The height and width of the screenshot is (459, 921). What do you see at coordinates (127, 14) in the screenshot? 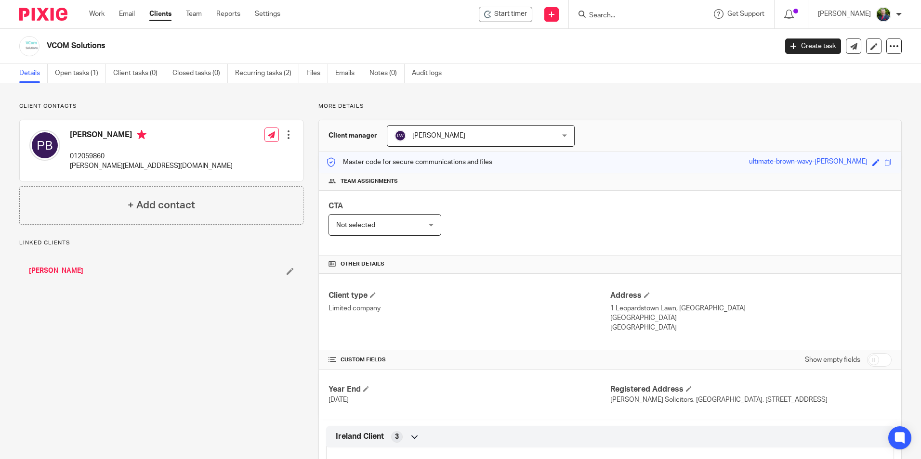
I see `a: Email` at bounding box center [127, 14].